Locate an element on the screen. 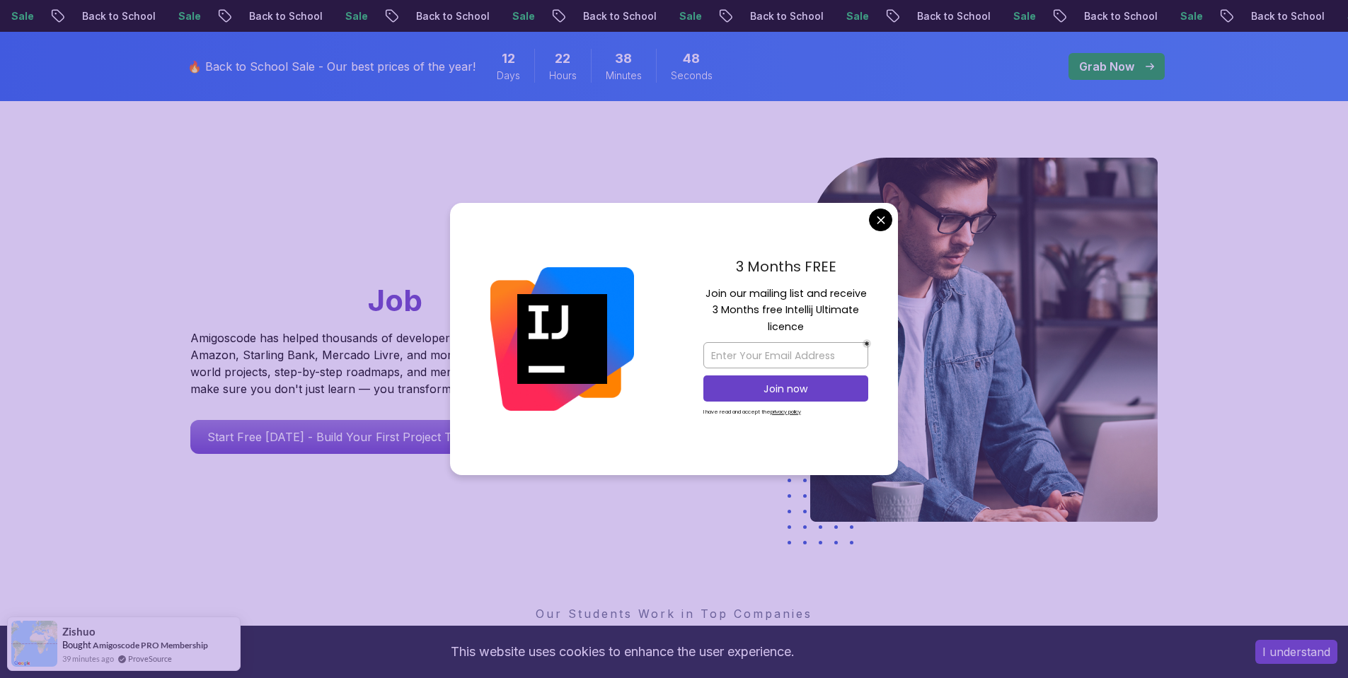 The image size is (1348, 678). span: 48 Seconds is located at coordinates (691, 59).